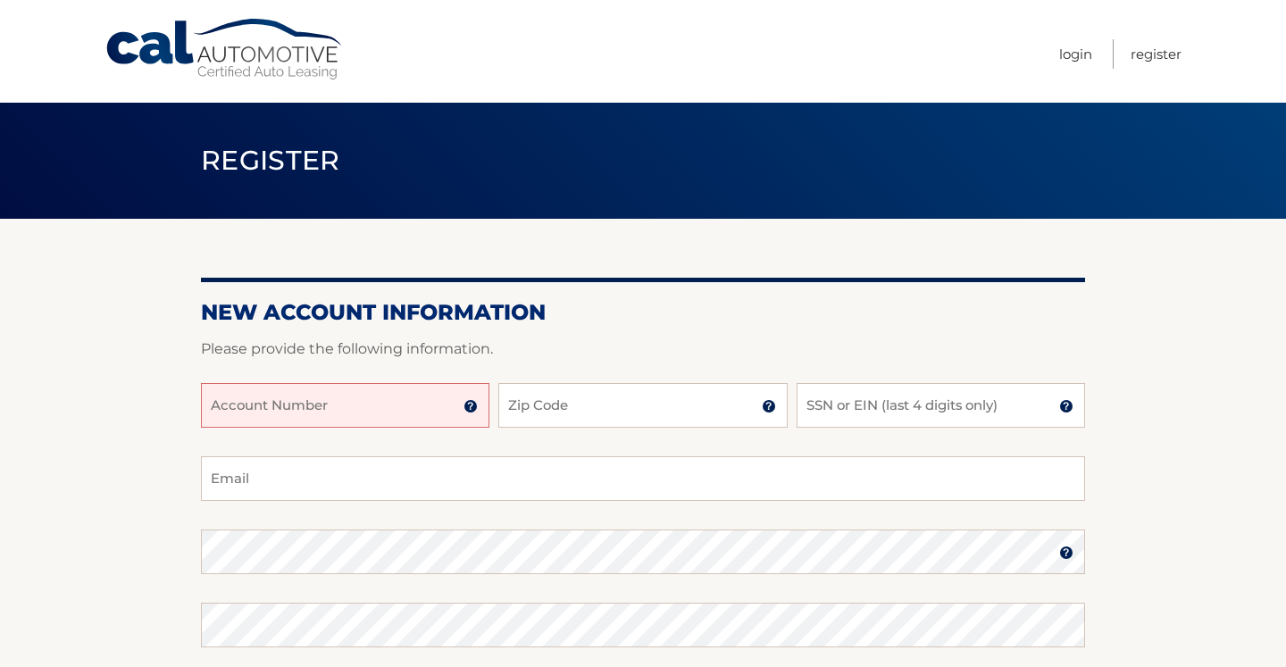 The width and height of the screenshot is (1286, 667). I want to click on a: Login, so click(1075, 54).